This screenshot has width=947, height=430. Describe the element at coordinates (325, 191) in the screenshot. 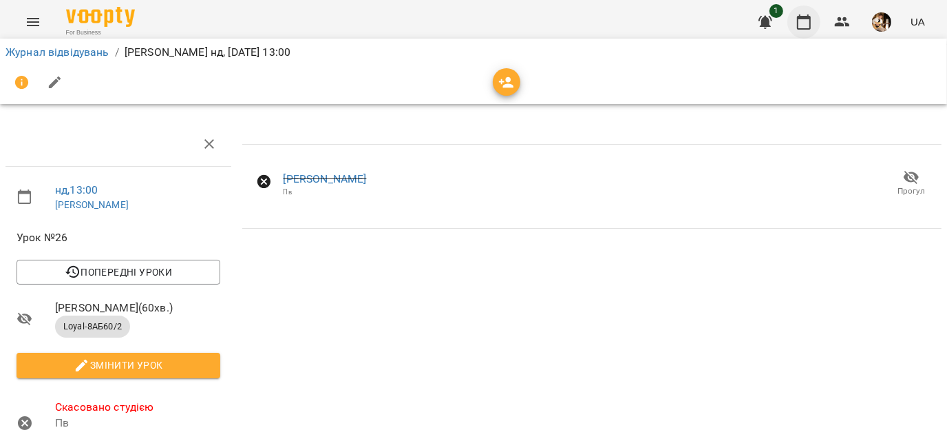

I see `div: Пв` at that location.